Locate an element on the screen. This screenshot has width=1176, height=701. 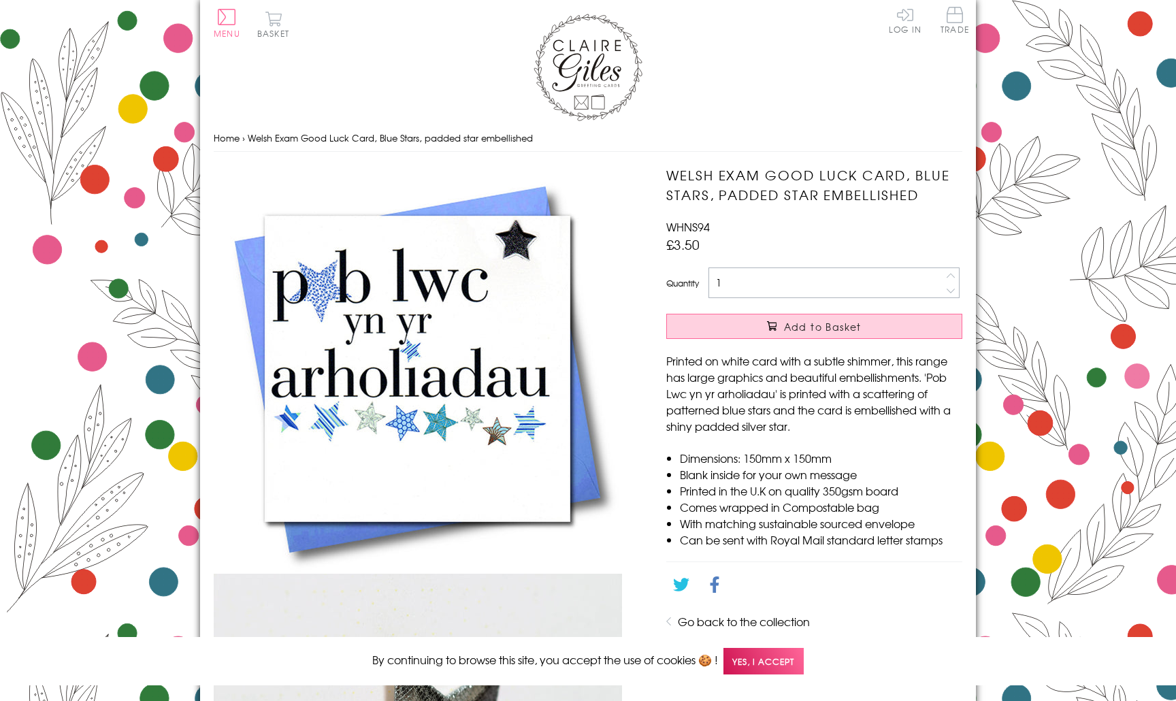
h1: Welsh Exam Good Luck Card, Blue Stars, padded star embellished is located at coordinates (814, 185).